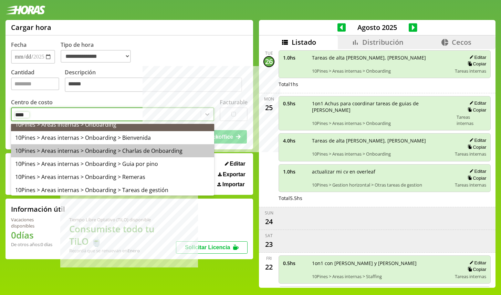 This screenshot has width=501, height=295. I want to click on div: Vacaciones disponibles, so click(32, 223).